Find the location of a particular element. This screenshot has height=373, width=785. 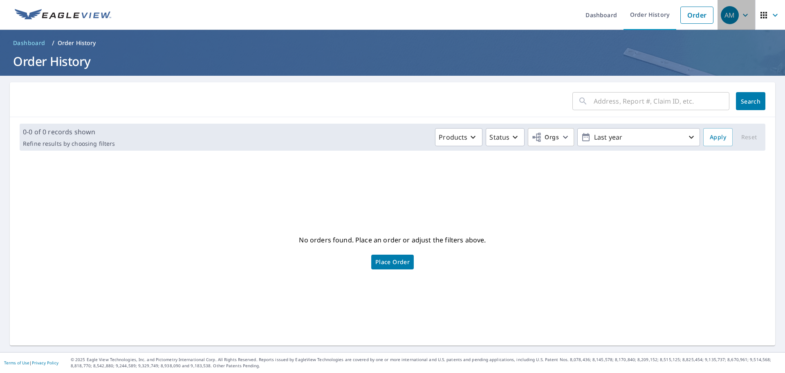

a: Dashboard is located at coordinates (29, 43).